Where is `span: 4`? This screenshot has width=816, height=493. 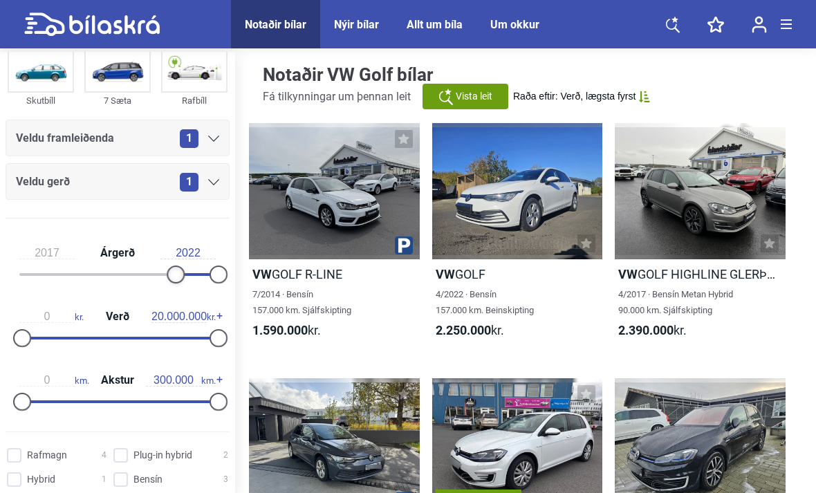 span: 4 is located at coordinates (104, 455).